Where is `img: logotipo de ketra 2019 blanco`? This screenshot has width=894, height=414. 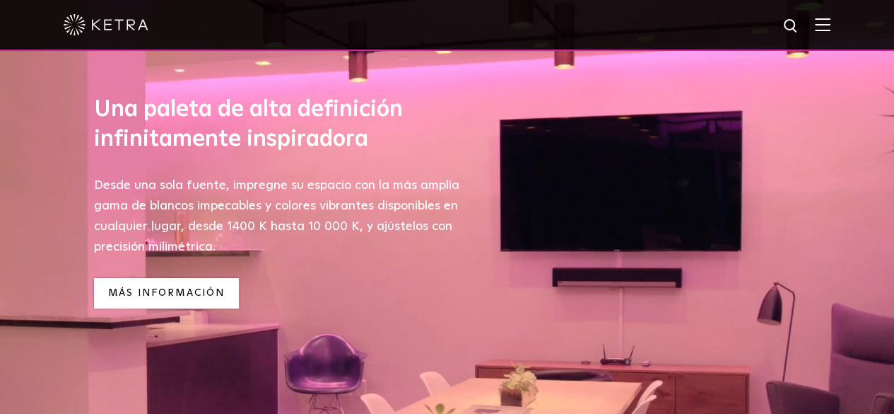 img: logotipo de ketra 2019 blanco is located at coordinates (106, 25).